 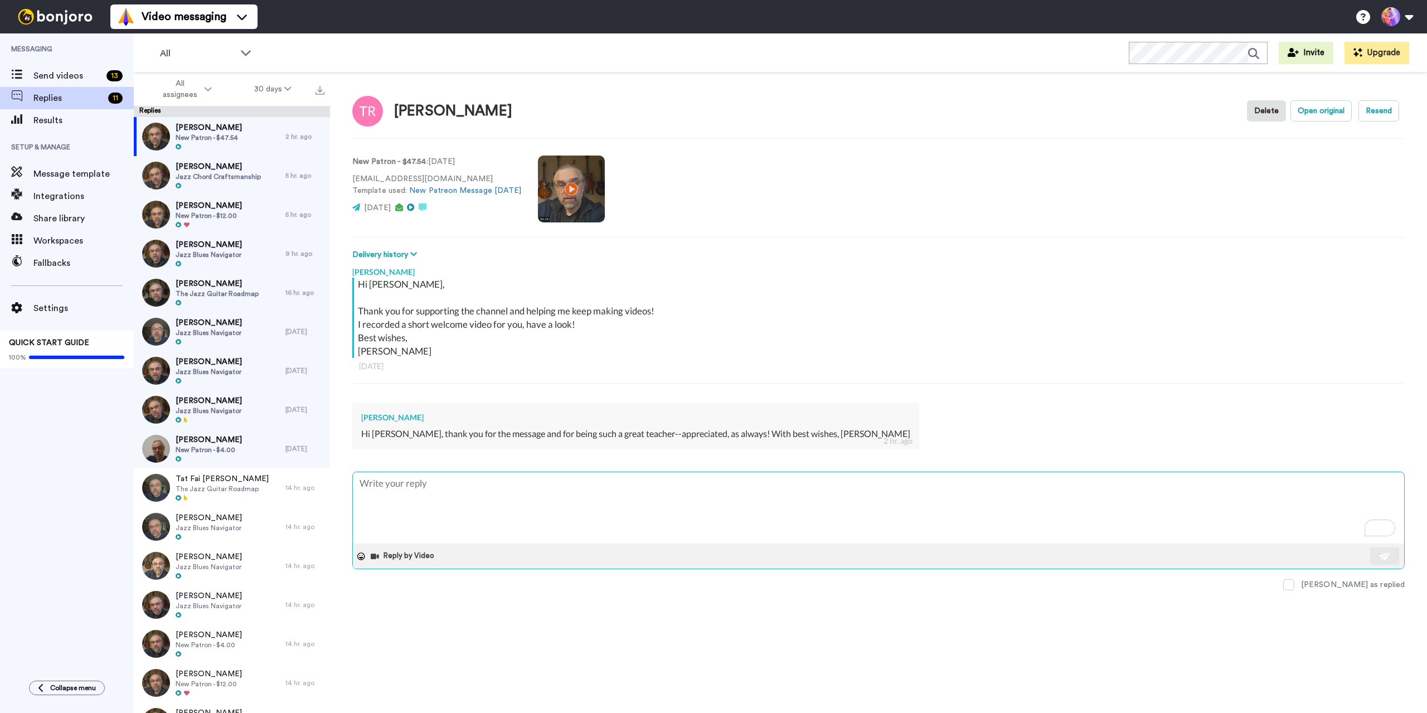 I want to click on span: All assignees, so click(x=179, y=89).